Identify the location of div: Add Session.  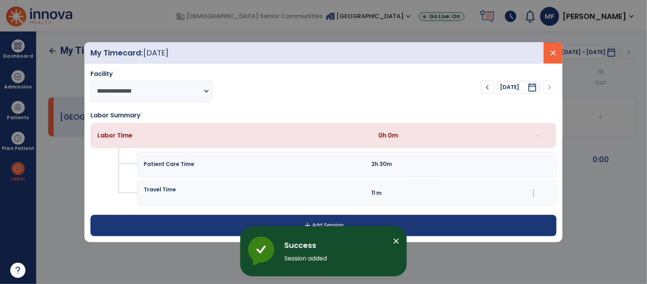
(323, 226).